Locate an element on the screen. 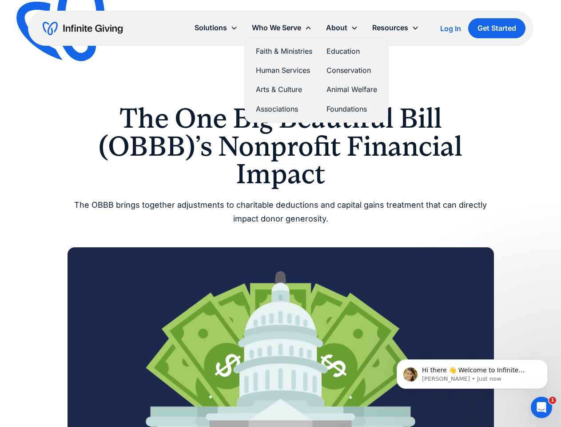 The image size is (561, 427). nav: Who We Serve is located at coordinates (316, 80).